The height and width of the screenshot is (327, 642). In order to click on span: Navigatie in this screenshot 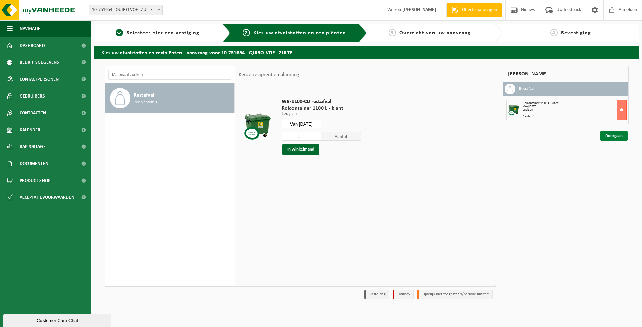, I will do `click(30, 29)`.